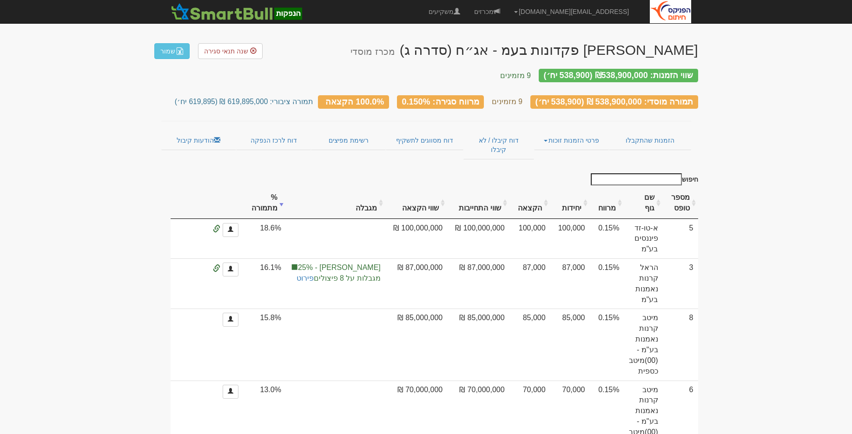  Describe the element at coordinates (348, 140) in the screenshot. I see `a: רשימת מפיצים` at that location.